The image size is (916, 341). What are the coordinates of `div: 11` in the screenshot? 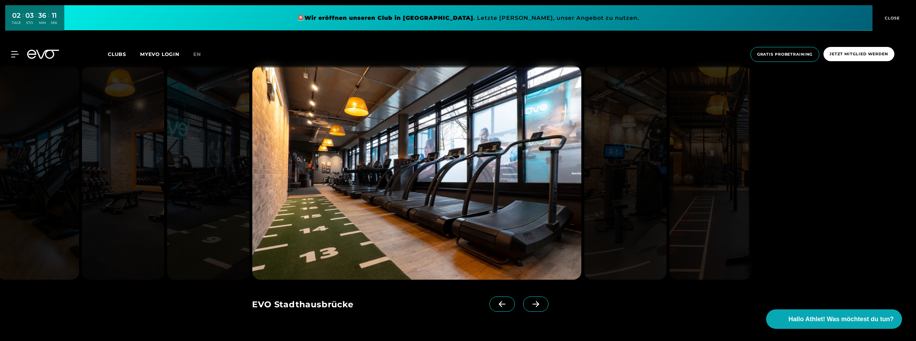 It's located at (54, 15).